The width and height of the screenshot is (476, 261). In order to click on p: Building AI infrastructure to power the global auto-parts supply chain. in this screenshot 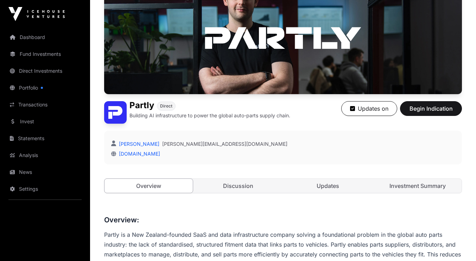, I will do `click(210, 116)`.